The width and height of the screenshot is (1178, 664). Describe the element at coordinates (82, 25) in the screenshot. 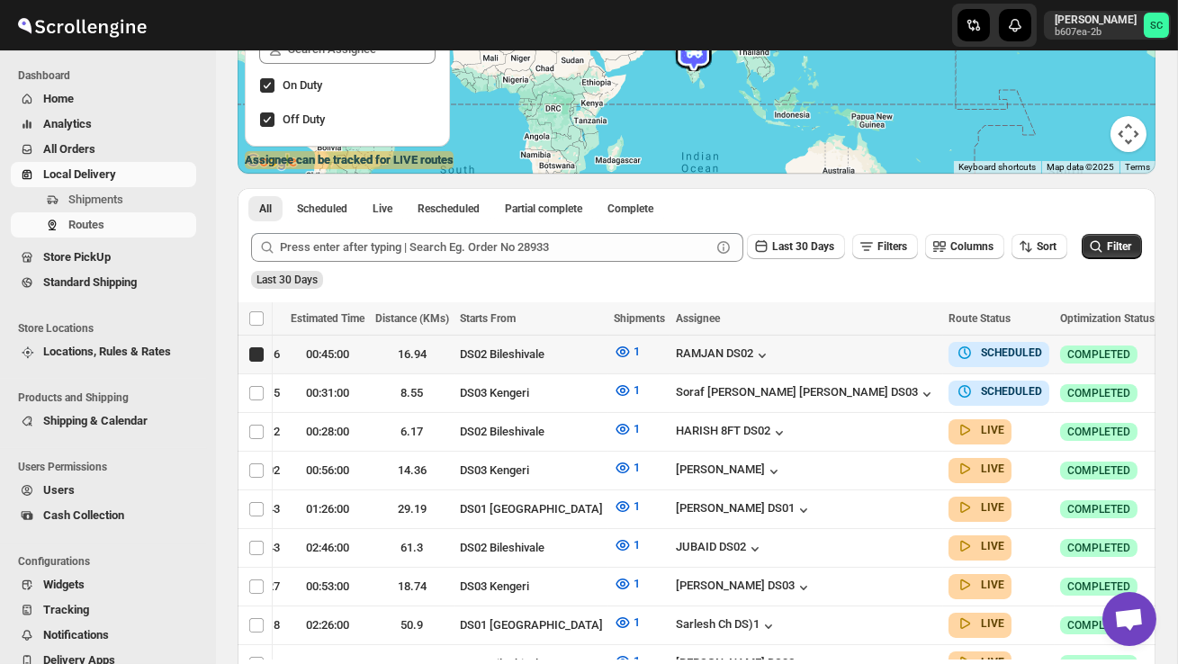

I see `img: ScrollEngine` at that location.